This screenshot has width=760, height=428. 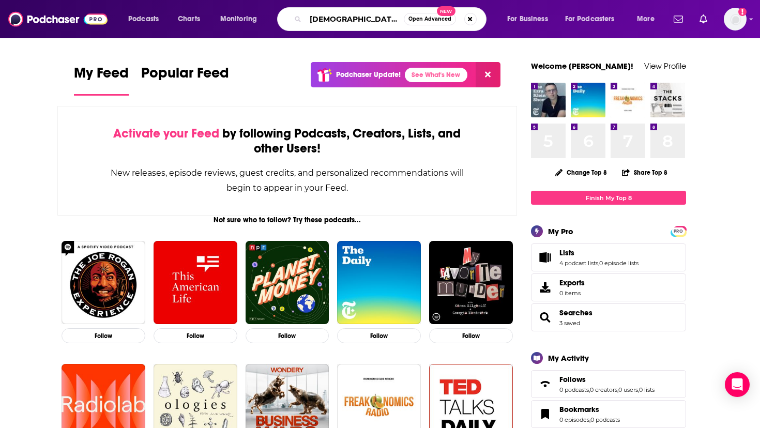 I want to click on a: The Joe Rogan Experience, so click(x=103, y=283).